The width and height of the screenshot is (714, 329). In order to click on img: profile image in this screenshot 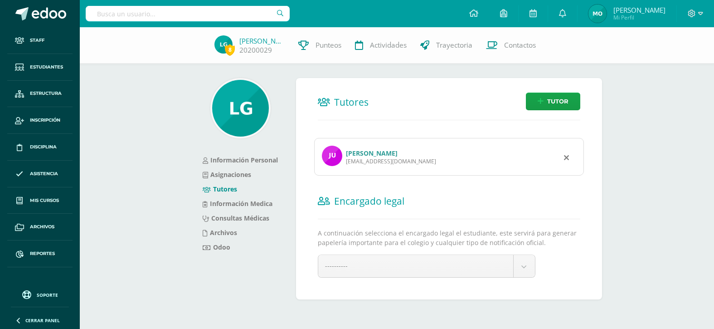, I will do `click(332, 155)`.